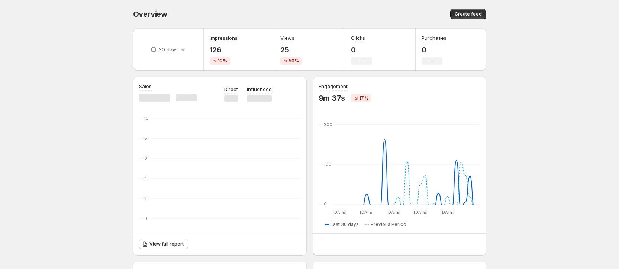 This screenshot has height=269, width=619. What do you see at coordinates (468, 14) in the screenshot?
I see `button: Create feed` at bounding box center [468, 14].